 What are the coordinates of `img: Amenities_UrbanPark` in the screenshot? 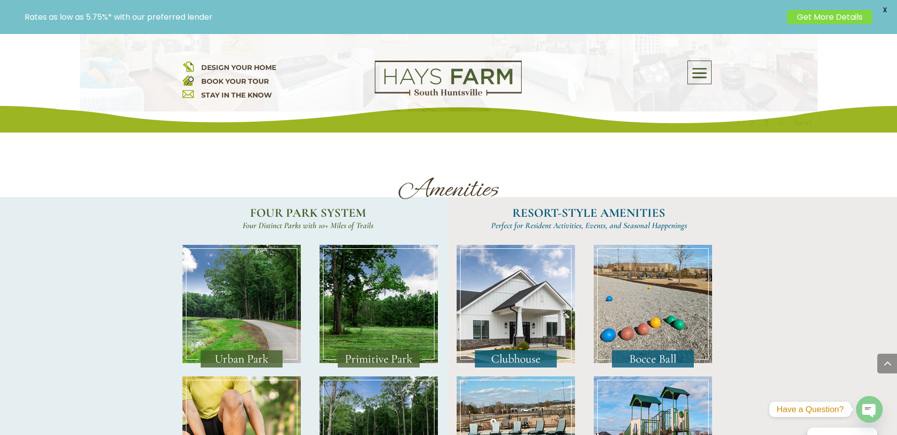 It's located at (242, 307).